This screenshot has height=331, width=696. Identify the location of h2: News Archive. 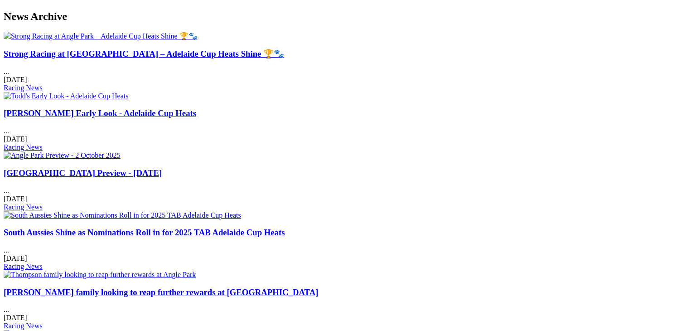
(348, 16).